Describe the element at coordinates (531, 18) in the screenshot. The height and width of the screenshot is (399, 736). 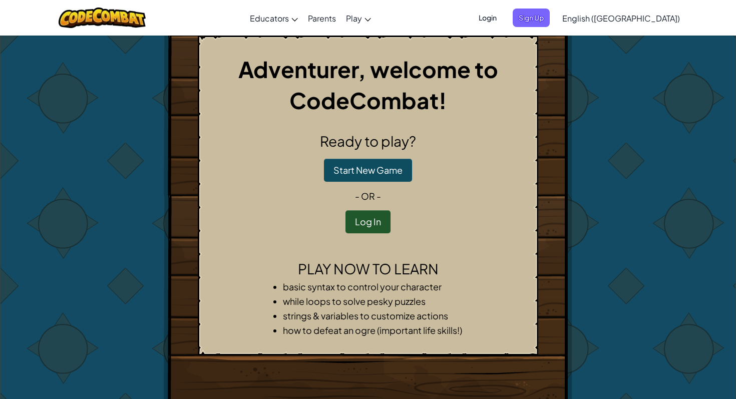
I see `span: Sign Up` at that location.